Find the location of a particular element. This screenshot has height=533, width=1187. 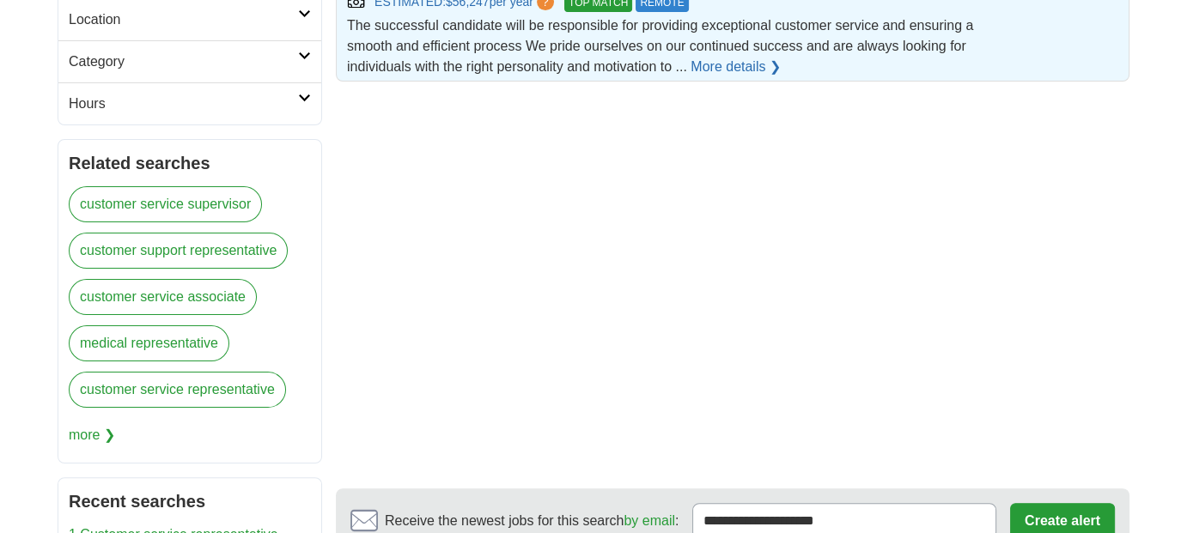

a: Category is located at coordinates (190, 61).